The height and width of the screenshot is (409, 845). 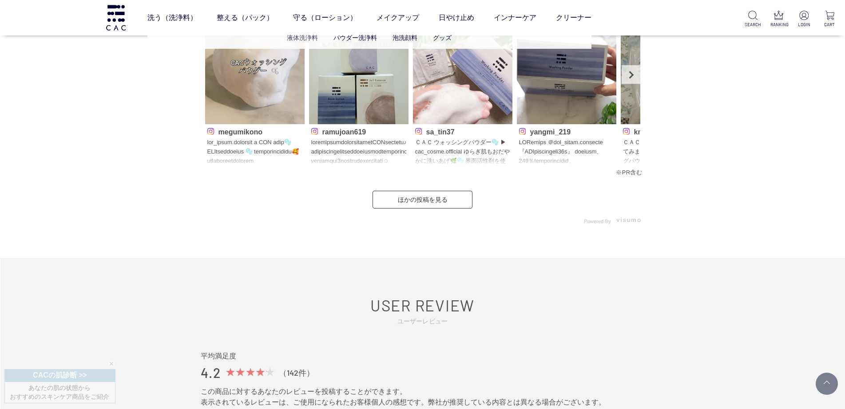 I want to click on a: CART, so click(x=830, y=19).